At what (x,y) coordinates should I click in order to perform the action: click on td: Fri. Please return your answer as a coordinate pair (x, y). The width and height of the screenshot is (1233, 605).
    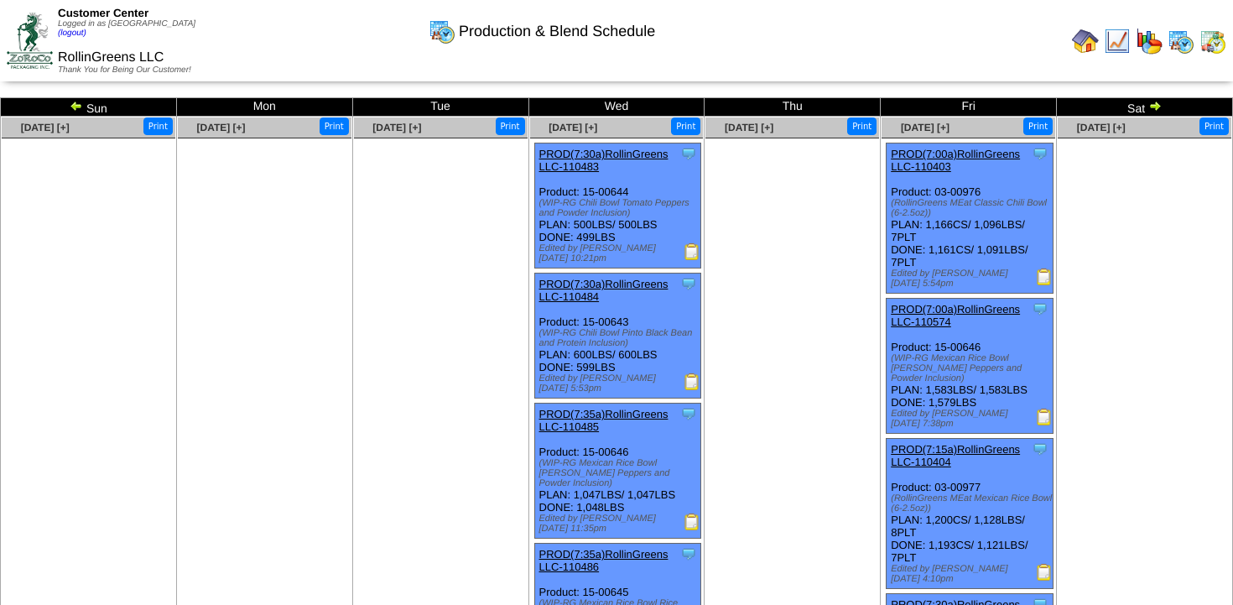
    Looking at the image, I should click on (968, 107).